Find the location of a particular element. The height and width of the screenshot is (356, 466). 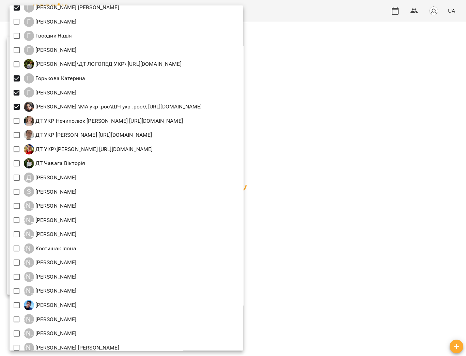

div: Д is located at coordinates (29, 177).